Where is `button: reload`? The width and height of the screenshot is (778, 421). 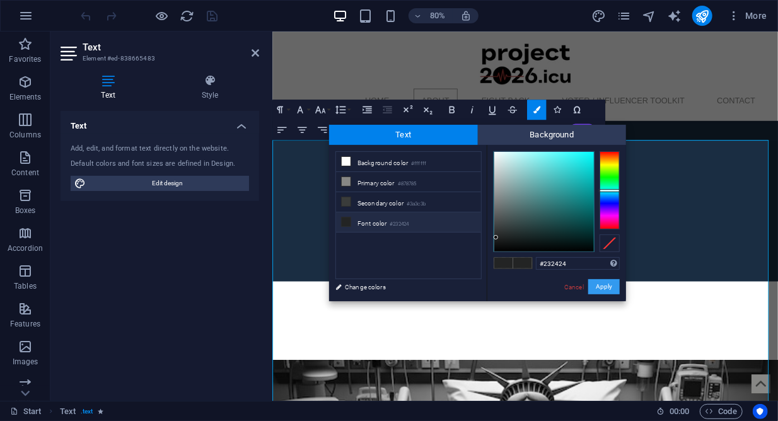 button: reload is located at coordinates (187, 16).